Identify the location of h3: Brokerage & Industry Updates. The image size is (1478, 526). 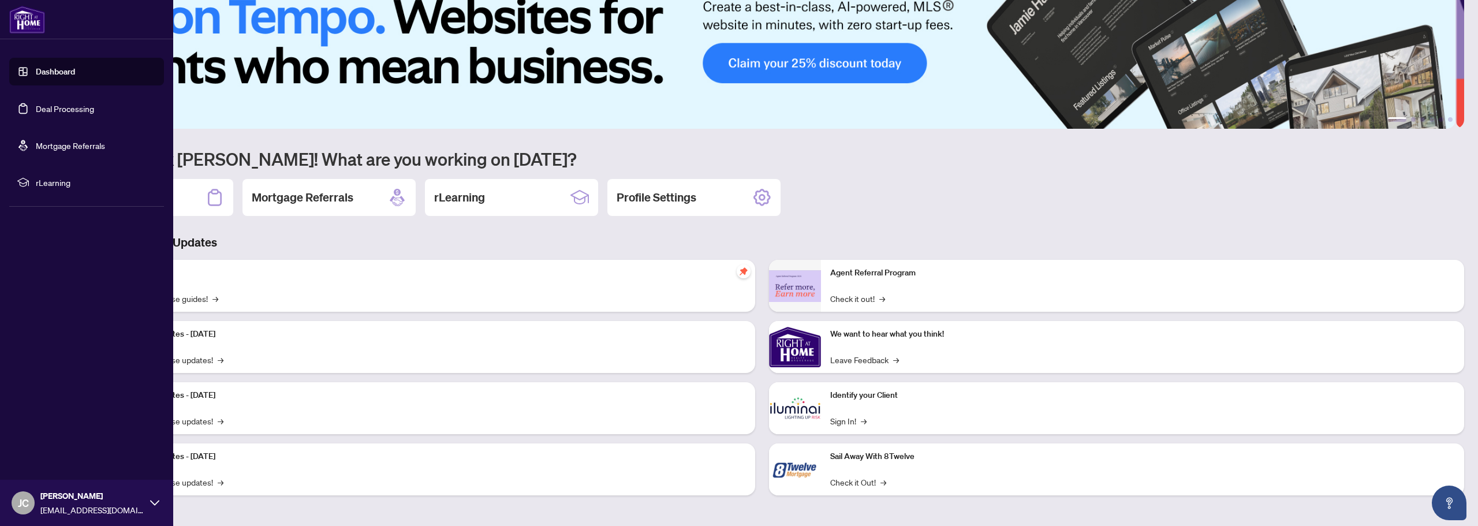
(762, 242).